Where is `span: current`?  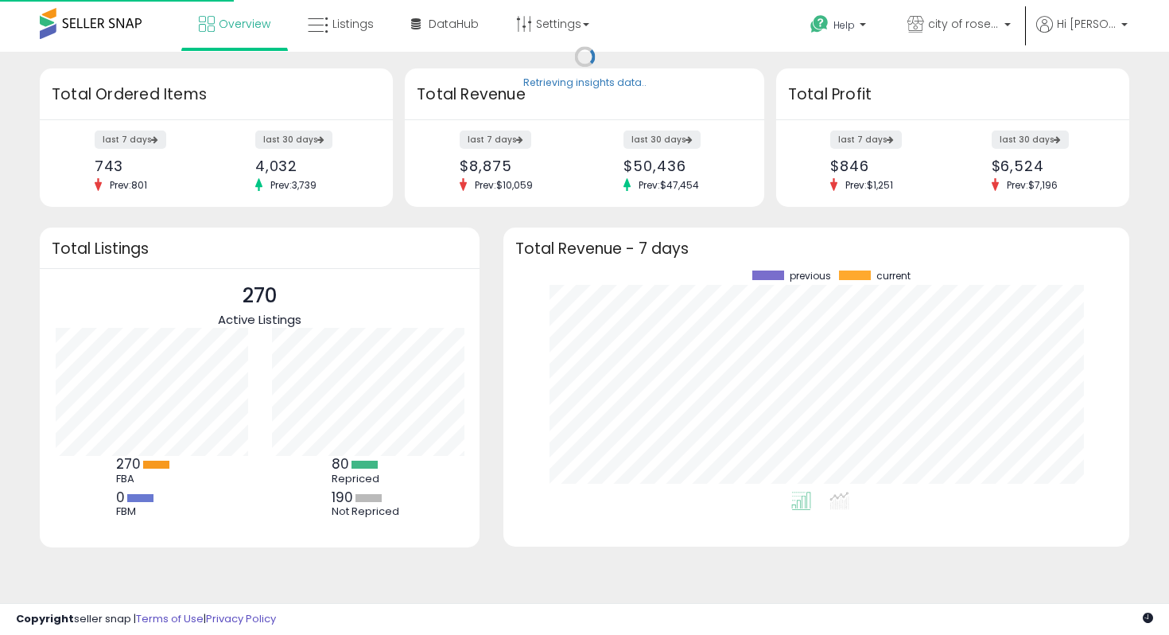
span: current is located at coordinates (893, 276).